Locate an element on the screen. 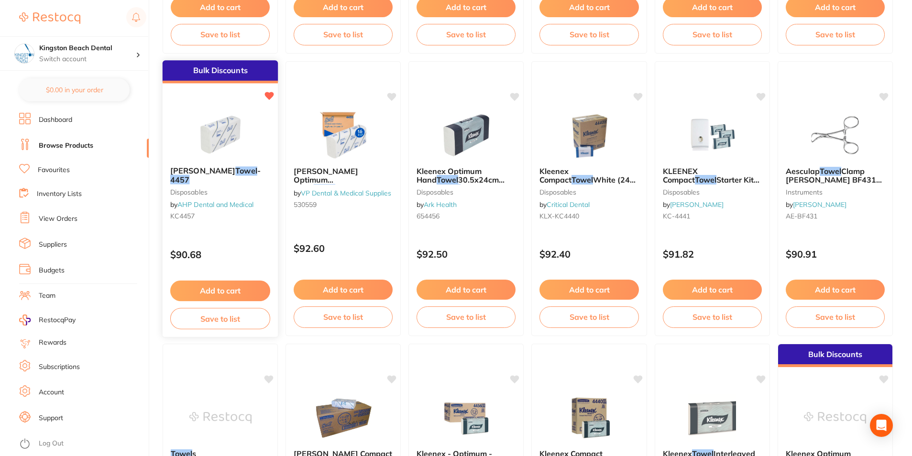 This screenshot has width=912, height=456. a: Budgets is located at coordinates (52, 271).